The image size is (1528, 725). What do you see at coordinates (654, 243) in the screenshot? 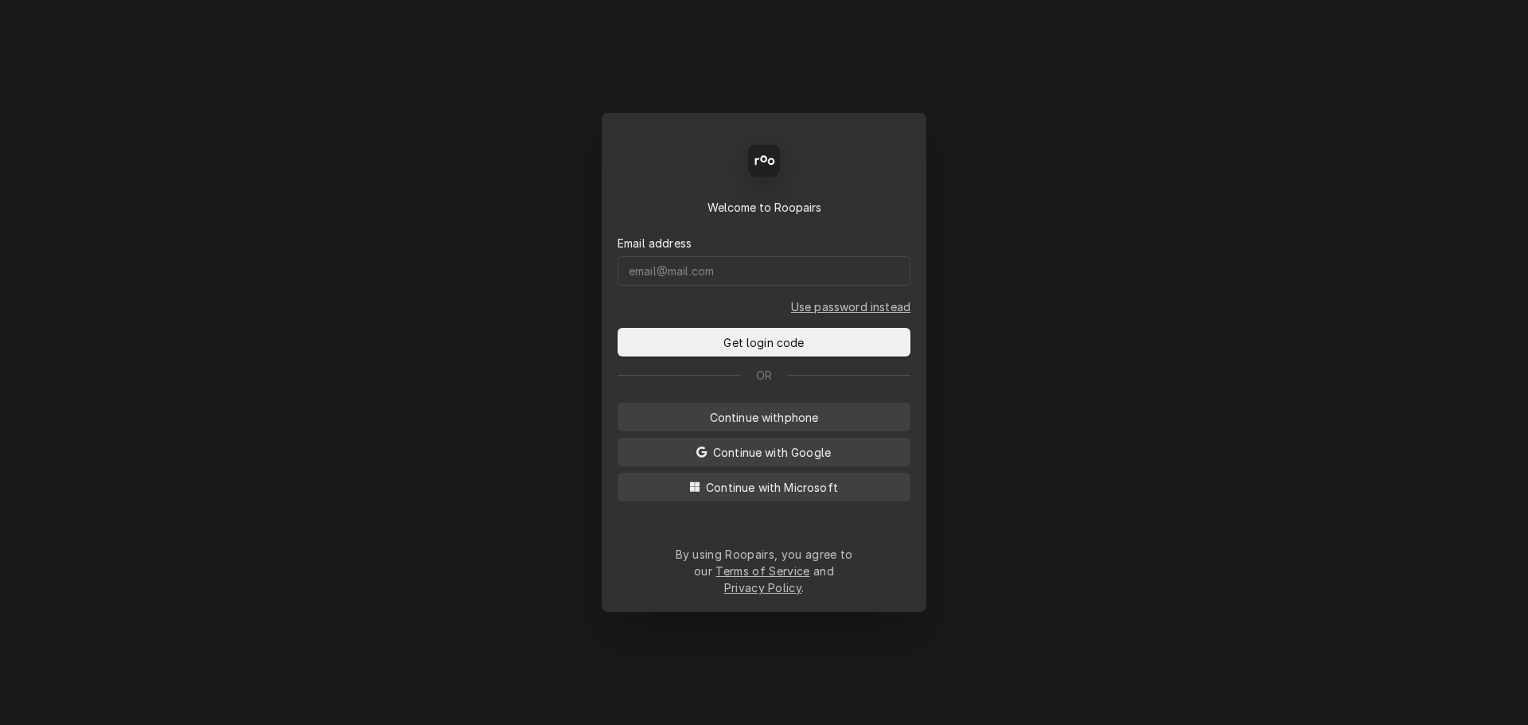
I see `label: Email address` at bounding box center [654, 243].